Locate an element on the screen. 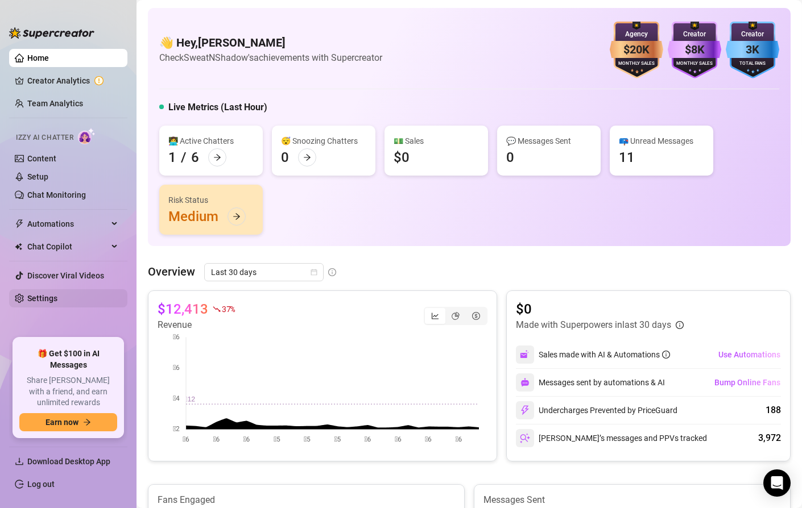 This screenshot has width=802, height=508. span: Use Automations is located at coordinates (749, 355).